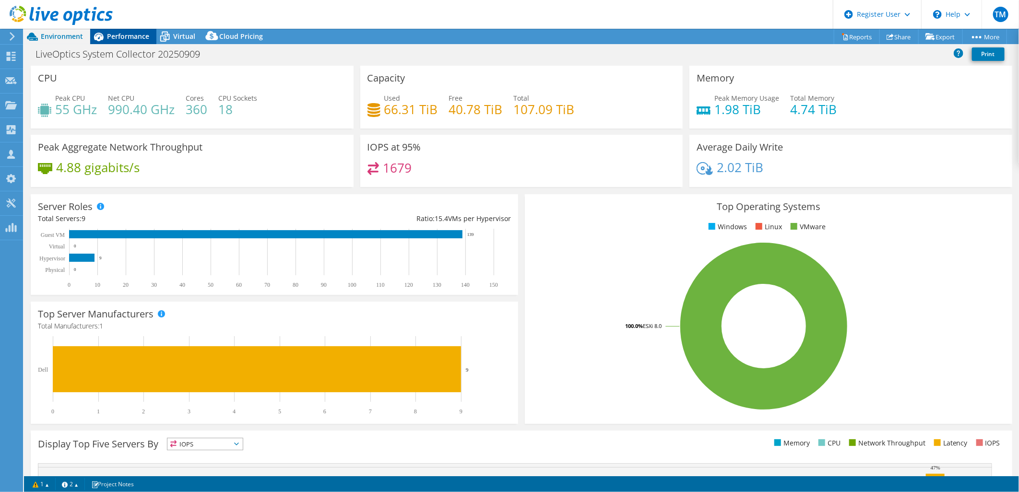  What do you see at coordinates (409, 285) in the screenshot?
I see `text: 120` at bounding box center [409, 285].